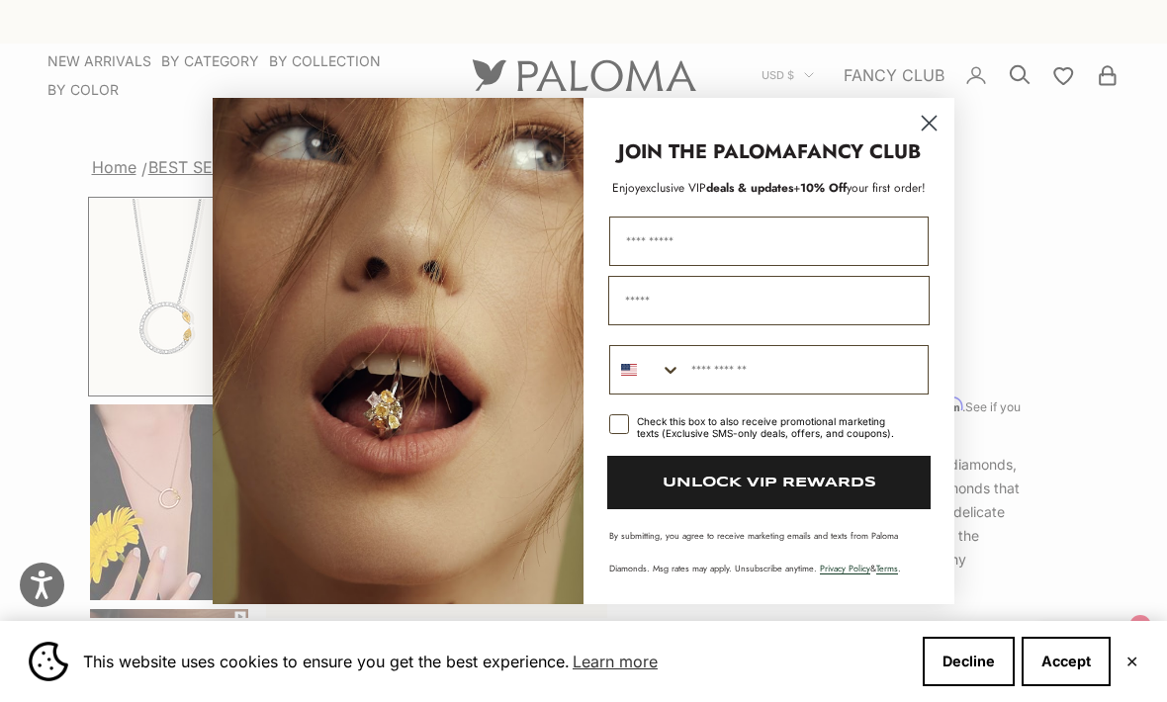 Image resolution: width=1167 pixels, height=702 pixels. Describe the element at coordinates (1066, 661) in the screenshot. I see `button: Accept` at that location.